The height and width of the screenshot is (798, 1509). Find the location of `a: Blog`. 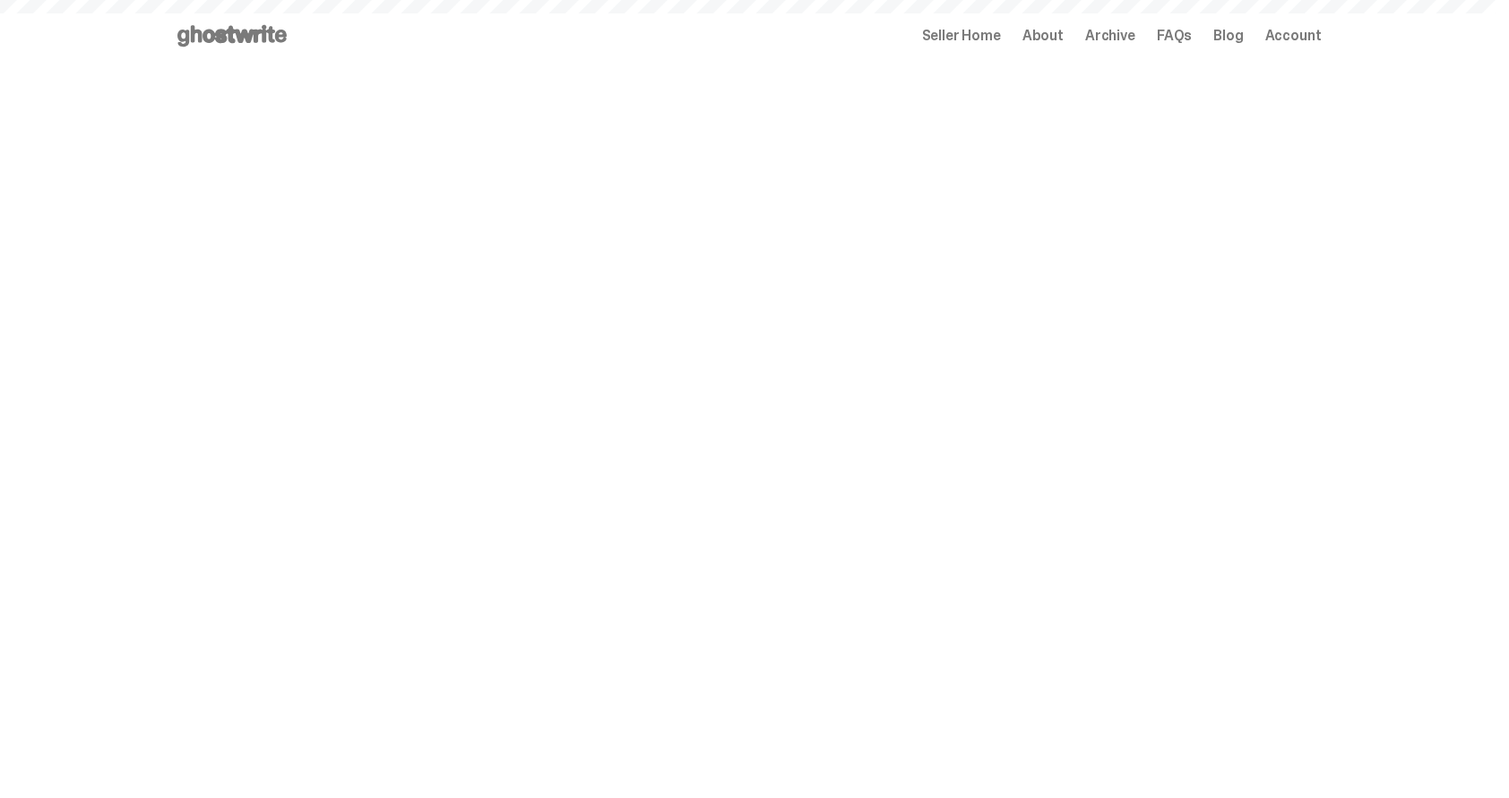

a: Blog is located at coordinates (1227, 36).